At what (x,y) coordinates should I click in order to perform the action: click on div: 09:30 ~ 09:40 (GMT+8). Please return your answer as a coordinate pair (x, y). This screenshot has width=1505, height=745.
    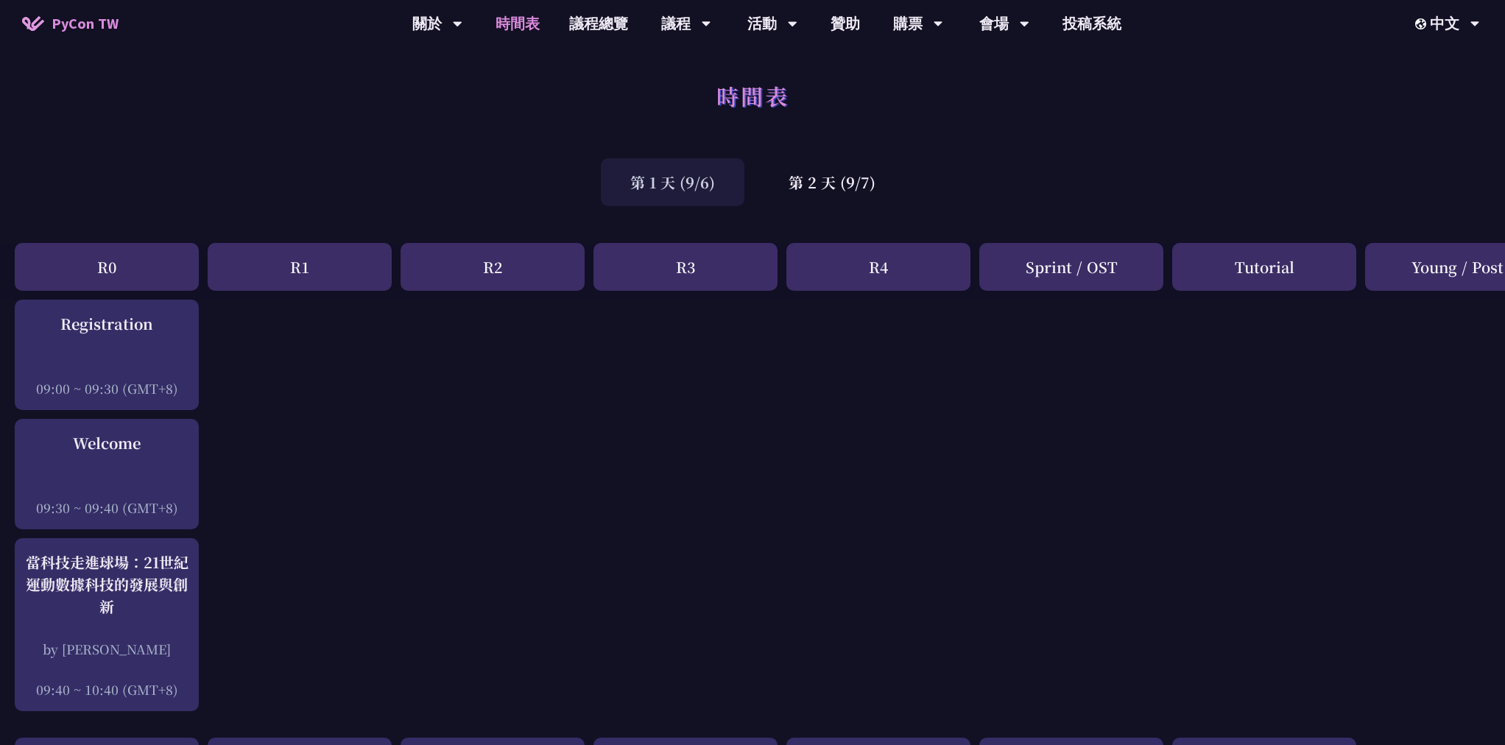
    Looking at the image, I should click on (107, 507).